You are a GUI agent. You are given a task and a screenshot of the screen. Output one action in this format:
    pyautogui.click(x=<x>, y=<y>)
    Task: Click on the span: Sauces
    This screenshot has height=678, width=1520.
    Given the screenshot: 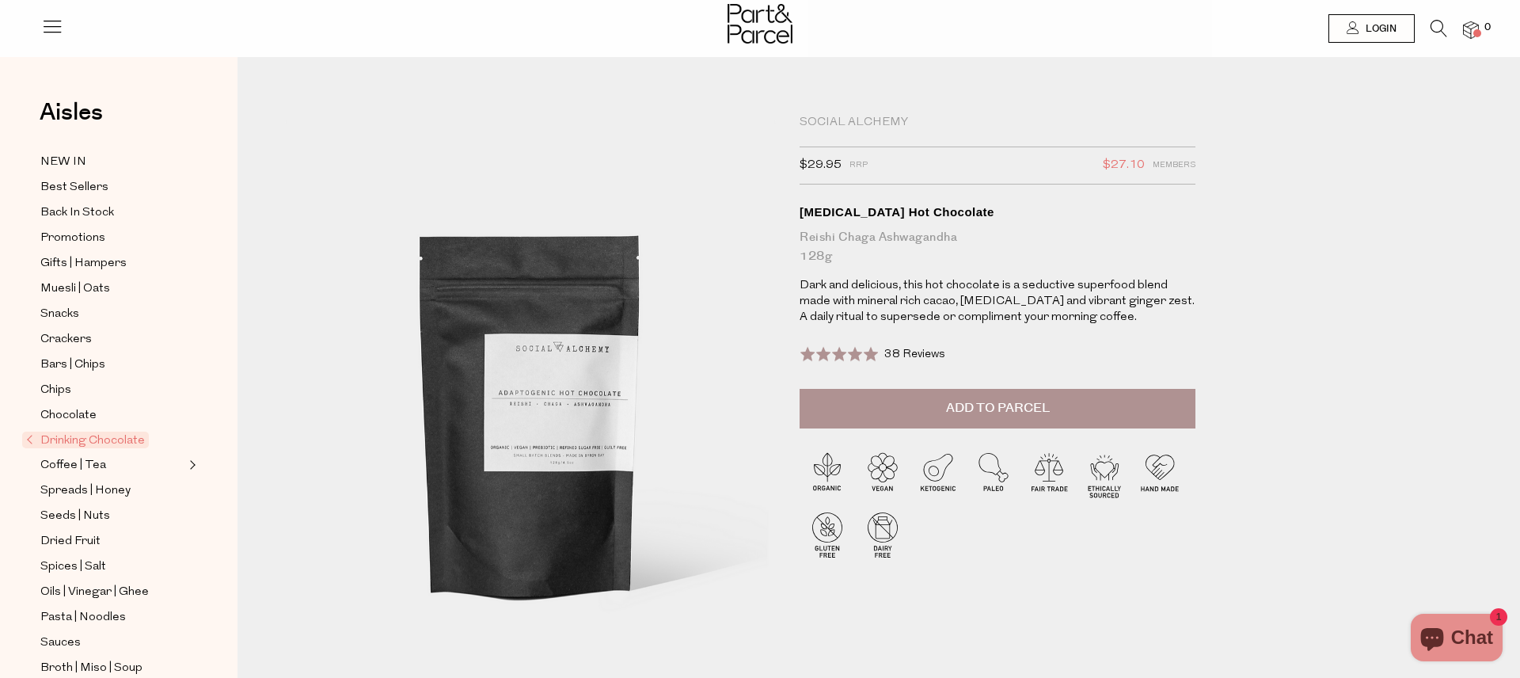 What is the action you would take?
    pyautogui.click(x=60, y=643)
    